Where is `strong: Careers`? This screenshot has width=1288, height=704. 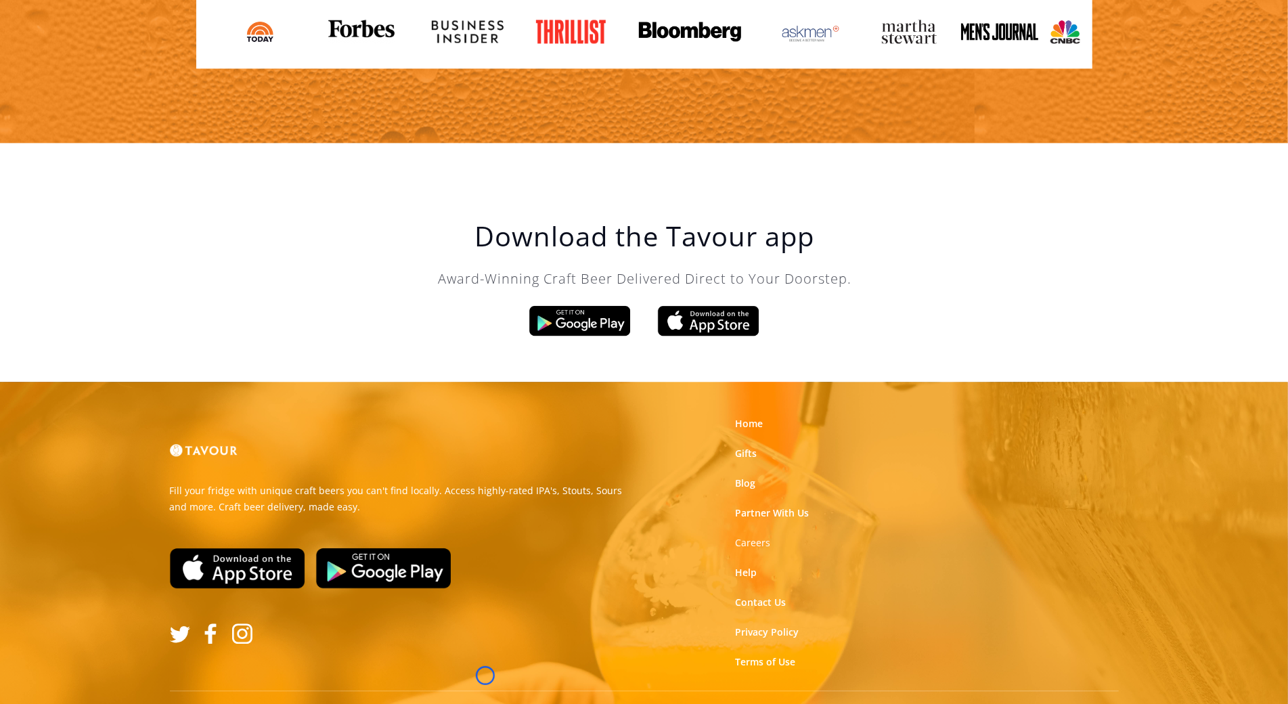
strong: Careers is located at coordinates (752, 542).